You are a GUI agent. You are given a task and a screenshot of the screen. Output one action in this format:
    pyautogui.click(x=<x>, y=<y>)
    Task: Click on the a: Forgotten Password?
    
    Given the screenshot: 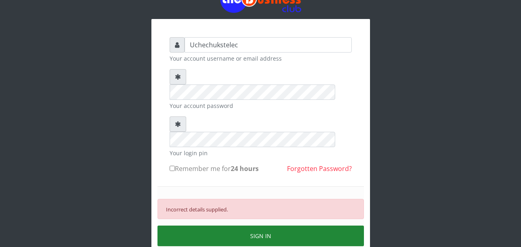 What is the action you would take?
    pyautogui.click(x=320, y=169)
    